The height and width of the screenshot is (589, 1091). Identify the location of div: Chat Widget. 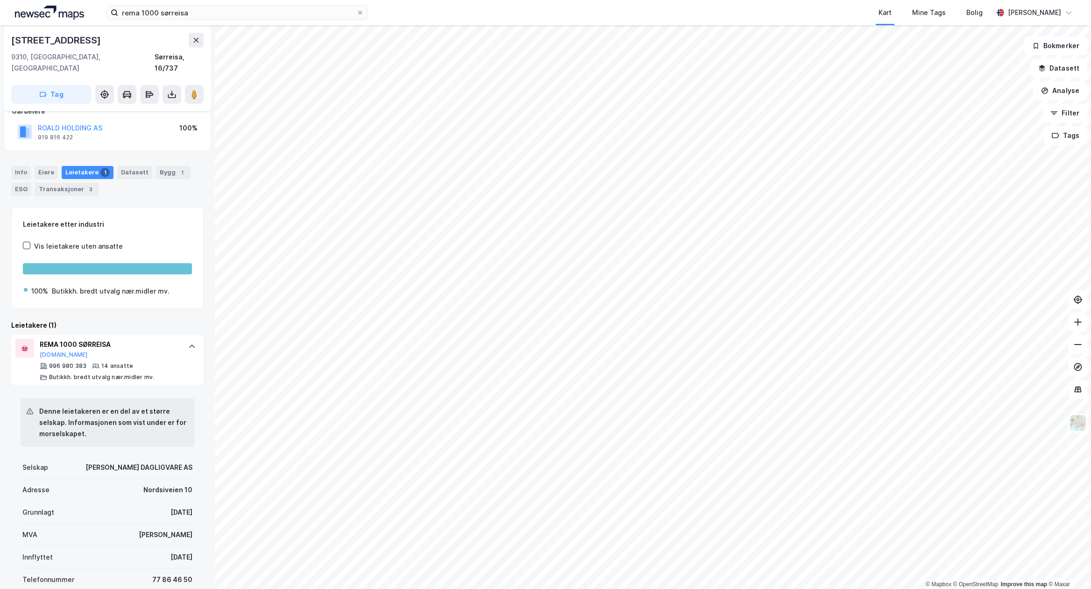
(1068, 566).